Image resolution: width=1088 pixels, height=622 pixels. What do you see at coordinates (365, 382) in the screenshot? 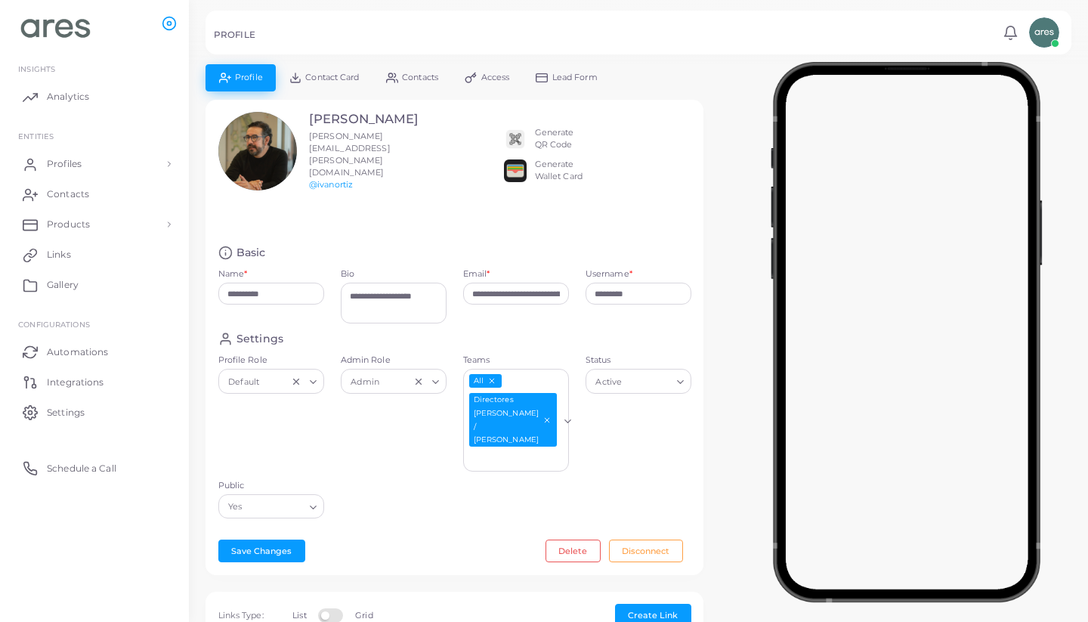
I see `span: Admin` at bounding box center [365, 382].